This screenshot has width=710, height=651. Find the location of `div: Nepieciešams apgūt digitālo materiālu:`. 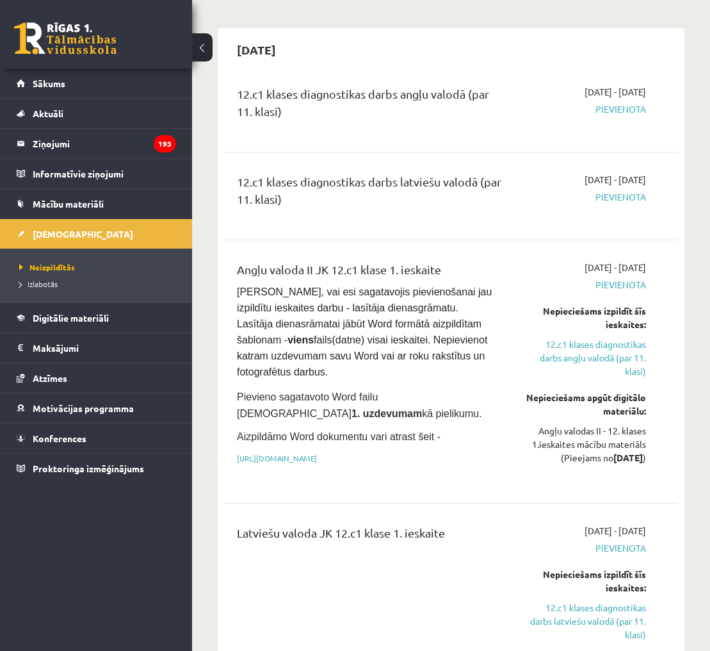

div: Nepieciešams apgūt digitālo materiālu: is located at coordinates (584, 404).